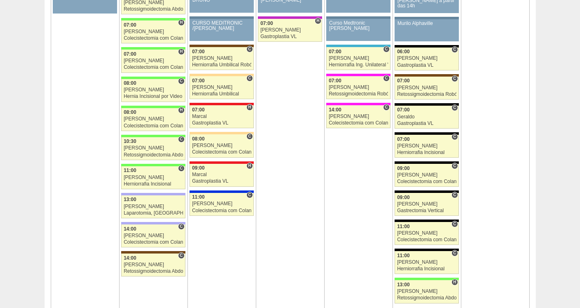 Image resolution: width=580 pixels, height=308 pixels. Describe the element at coordinates (153, 194) in the screenshot. I see `div: Key: Christóvão da Gama` at that location.